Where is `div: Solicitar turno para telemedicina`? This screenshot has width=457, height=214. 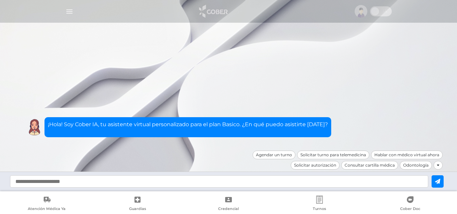
div: Solicitar turno para telemedicina is located at coordinates (333, 155).